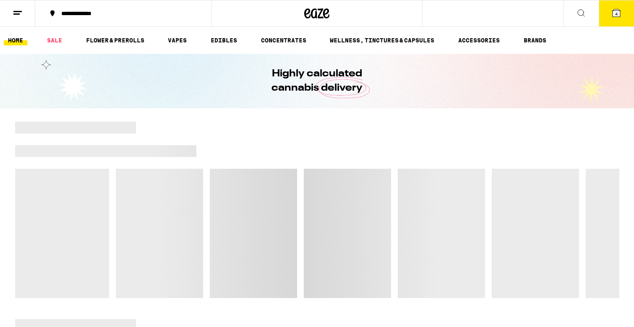 The width and height of the screenshot is (634, 327). What do you see at coordinates (177, 40) in the screenshot?
I see `a: VAPES` at bounding box center [177, 40].